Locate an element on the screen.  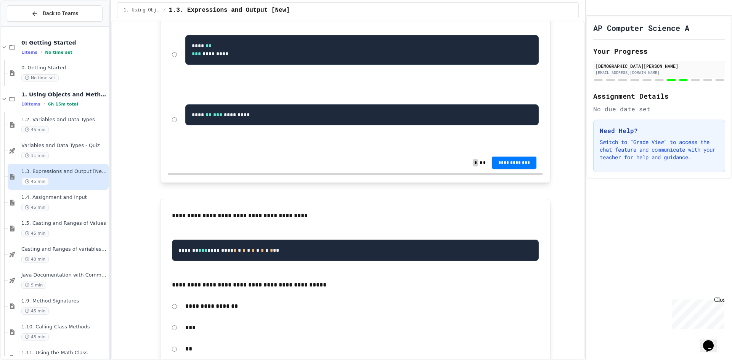
span: Back to Teams is located at coordinates (60, 13).